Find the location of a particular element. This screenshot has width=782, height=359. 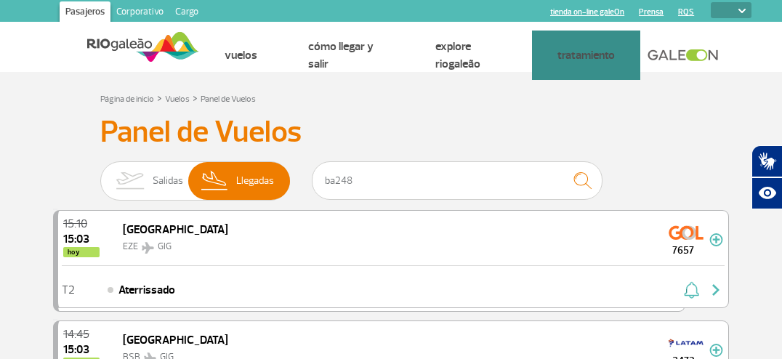

img: slider-embarque is located at coordinates (129, 181).